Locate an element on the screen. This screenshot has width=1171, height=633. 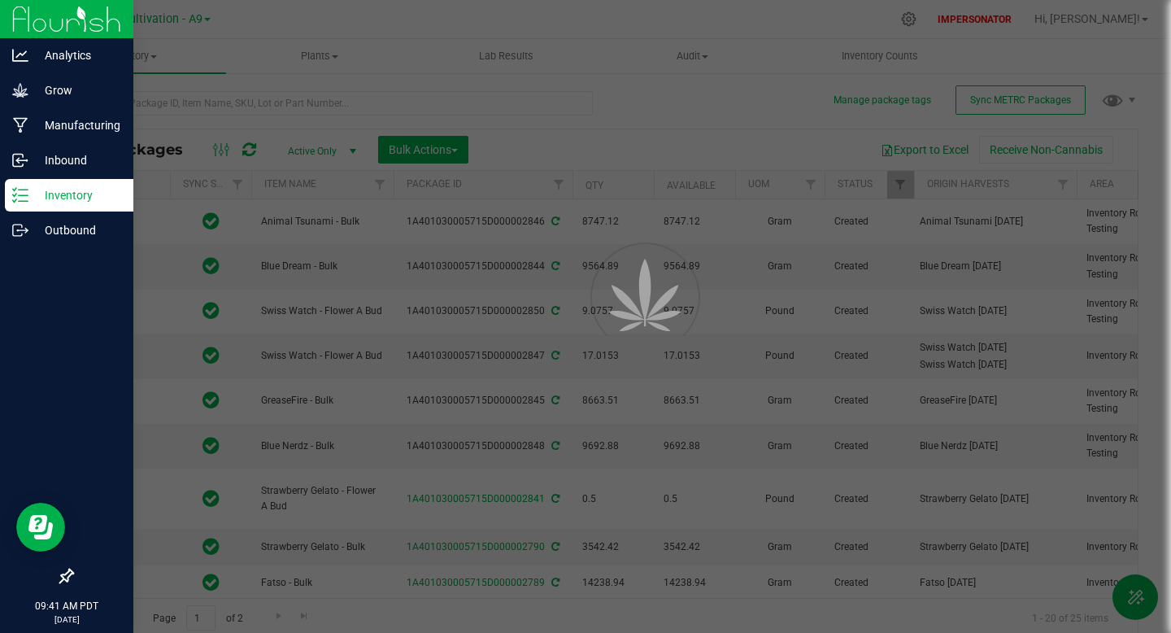
inline-svg: Manufacturing is located at coordinates (20, 125).